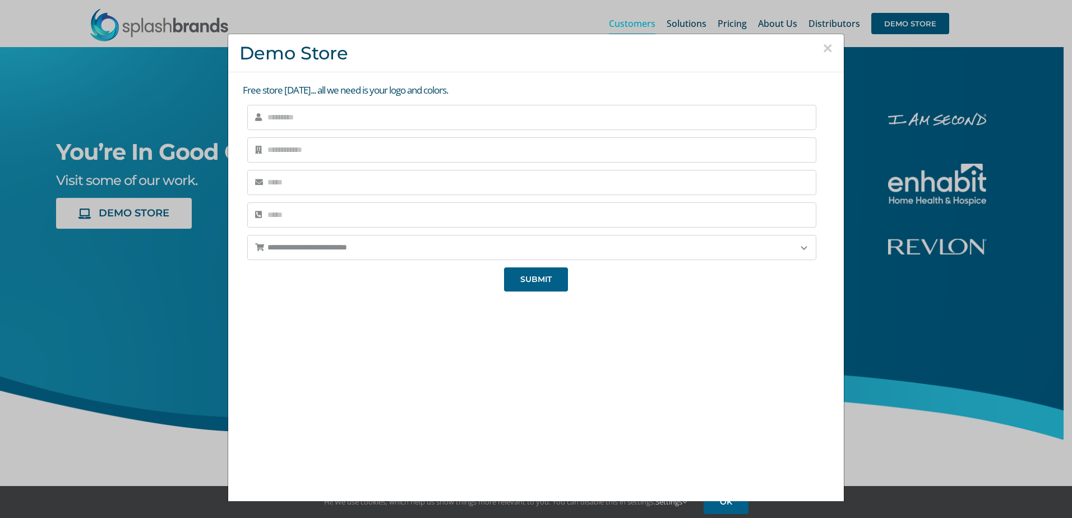 Image resolution: width=1072 pixels, height=518 pixels. I want to click on button: SUBMIT, so click(536, 279).